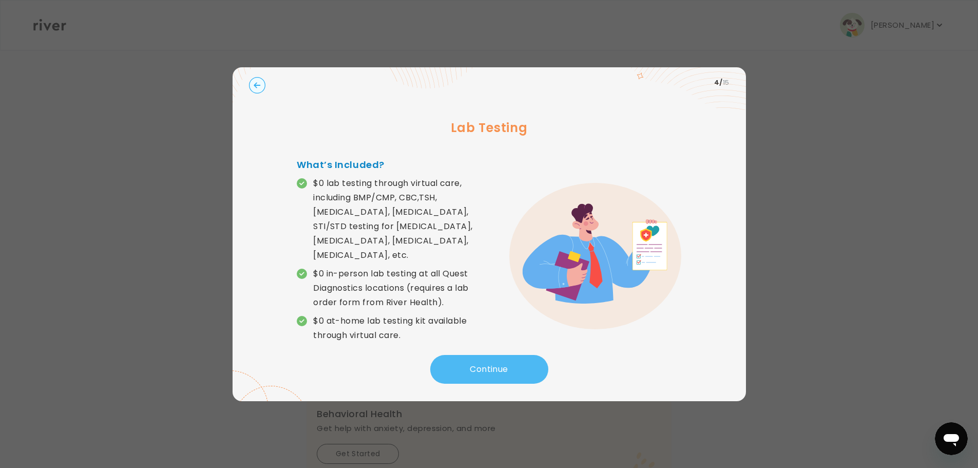 The width and height of the screenshot is (978, 468). What do you see at coordinates (595, 256) in the screenshot?
I see `img: error graphic` at bounding box center [595, 256].